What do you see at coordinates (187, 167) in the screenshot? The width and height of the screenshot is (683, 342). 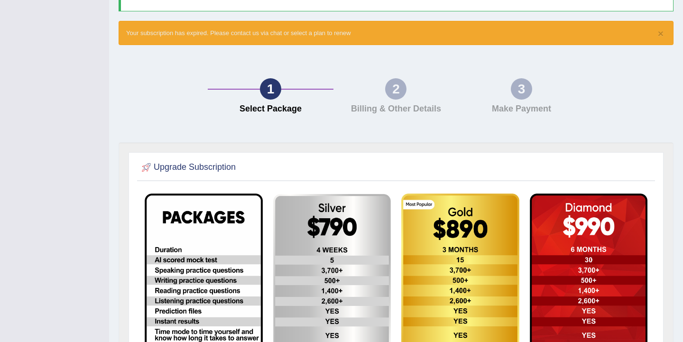 I see `h2: Upgrade Subscription` at bounding box center [187, 167].